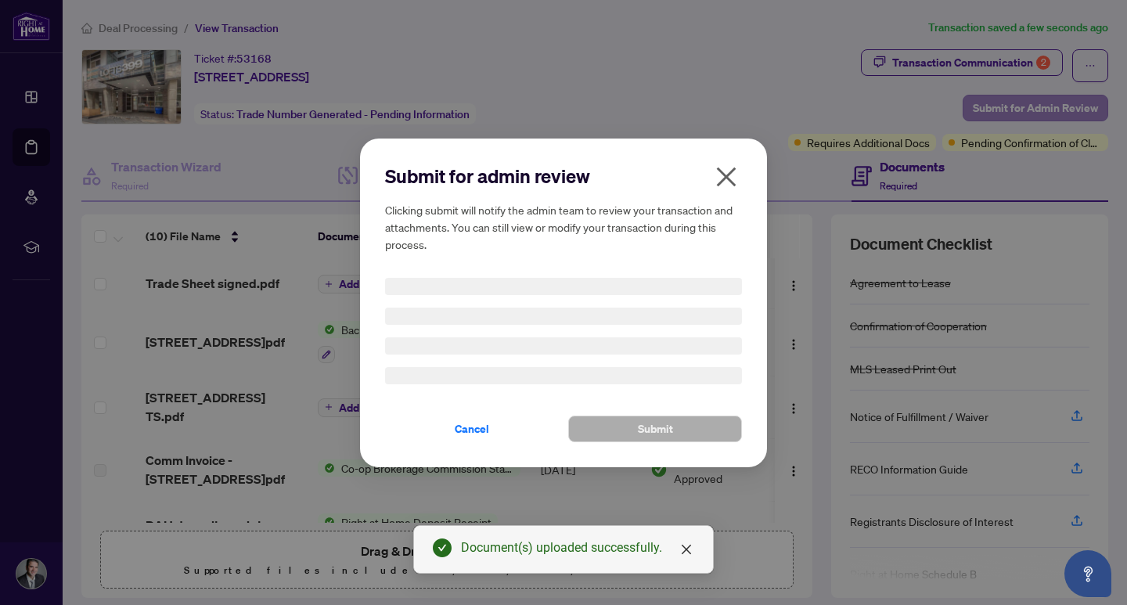  I want to click on button: Open asap, so click(1087, 573).